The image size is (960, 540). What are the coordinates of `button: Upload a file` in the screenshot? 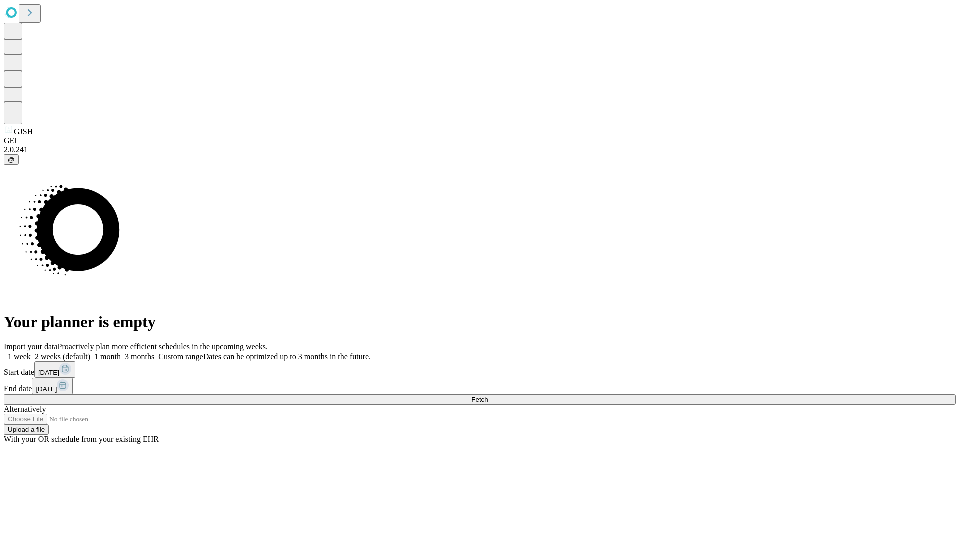 It's located at (26, 429).